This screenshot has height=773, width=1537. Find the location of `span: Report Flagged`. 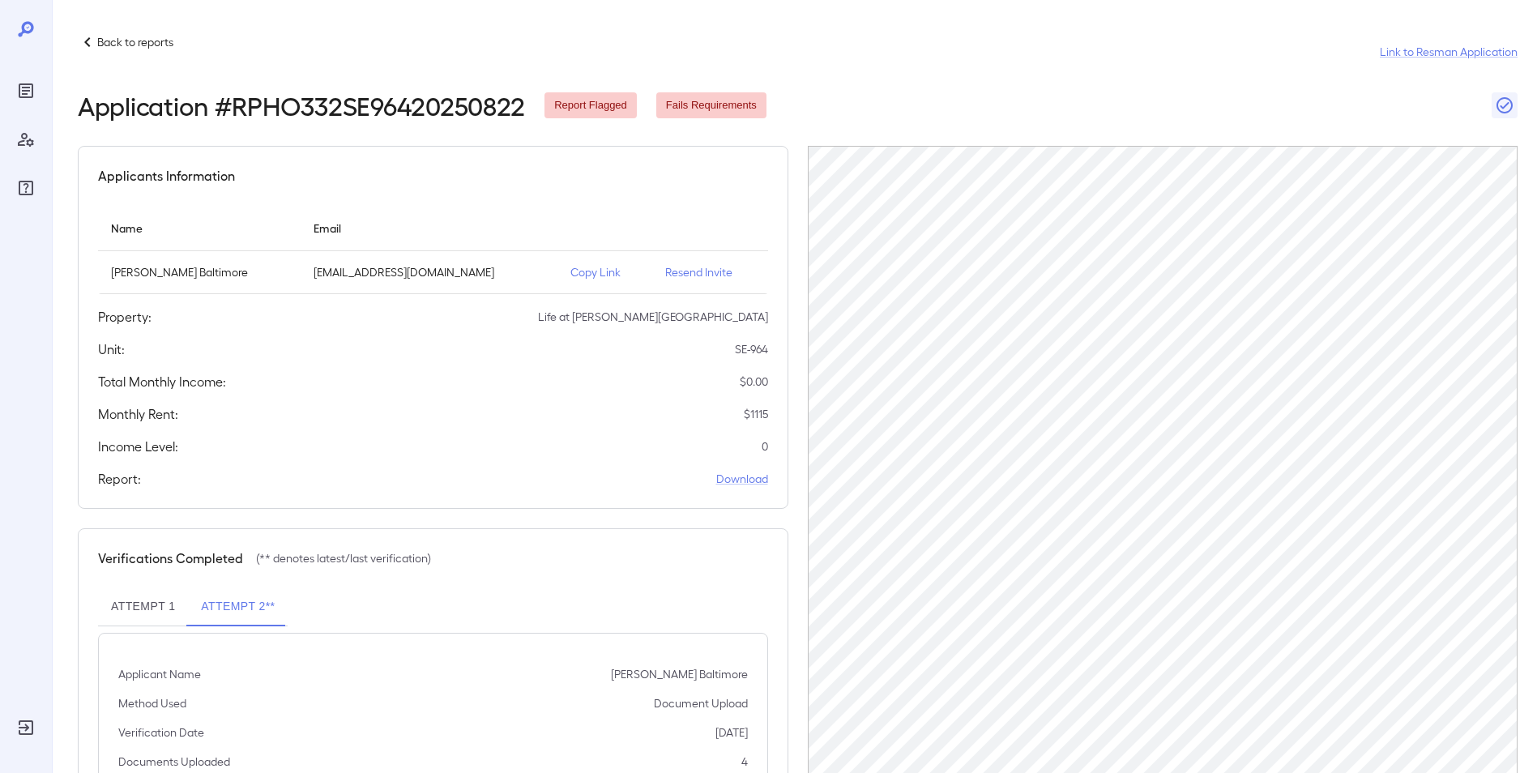

span: Report Flagged is located at coordinates (590, 105).